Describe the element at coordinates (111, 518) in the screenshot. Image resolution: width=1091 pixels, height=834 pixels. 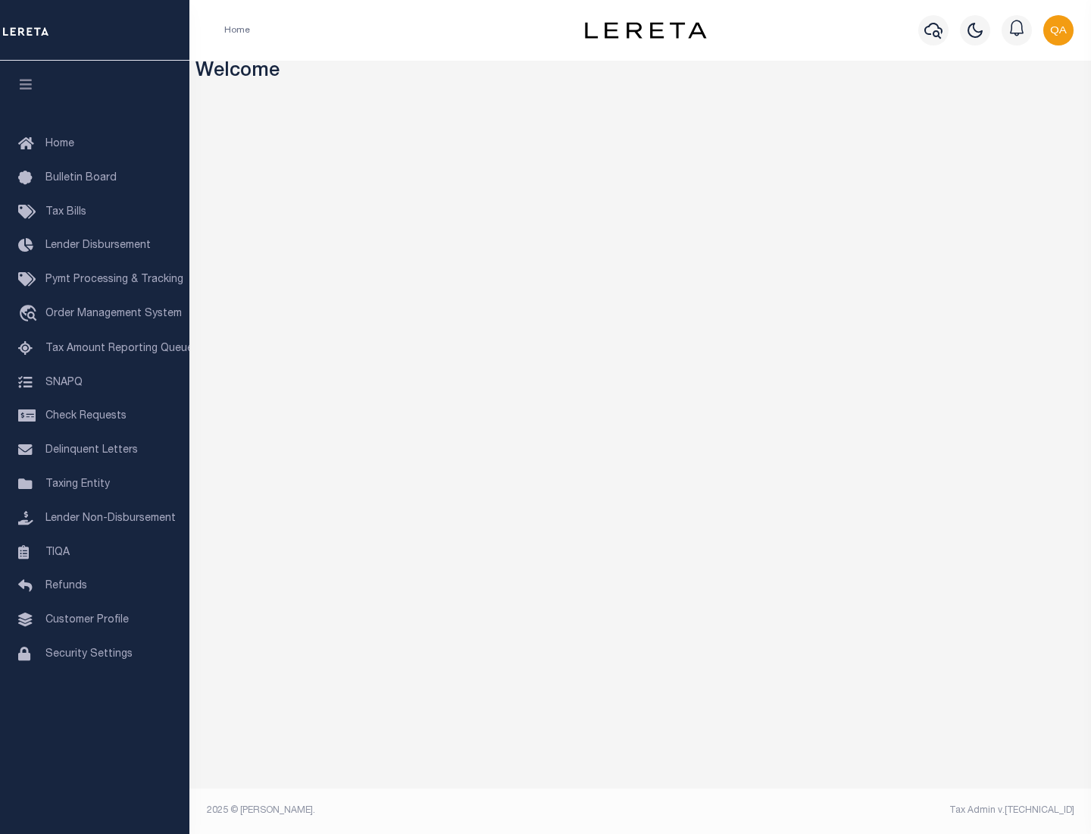
I see `span: Lender Non-Disbursement` at that location.